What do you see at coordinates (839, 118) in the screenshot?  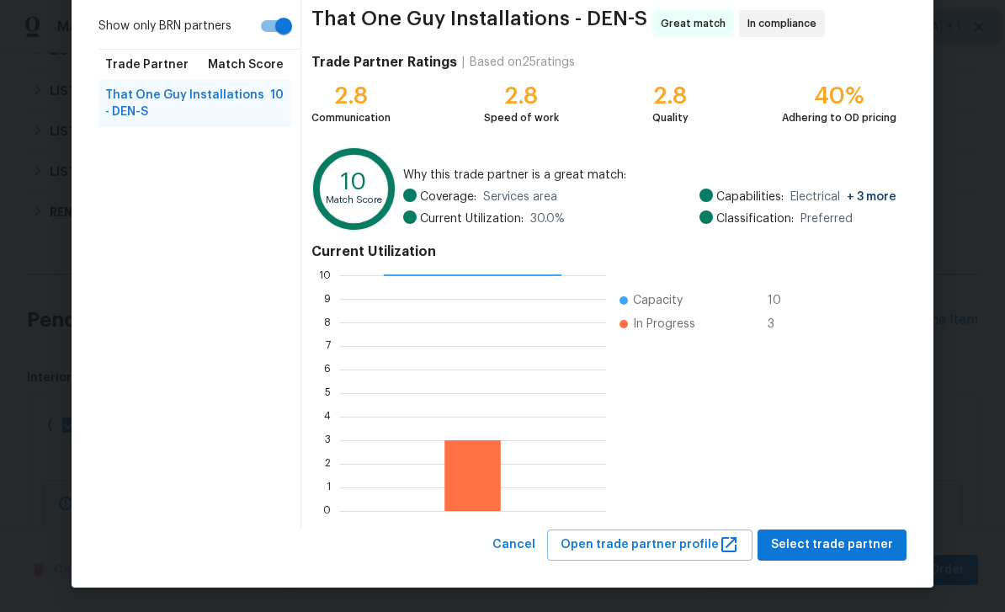 I see `div: Adhering to OD pricing` at bounding box center [839, 118].